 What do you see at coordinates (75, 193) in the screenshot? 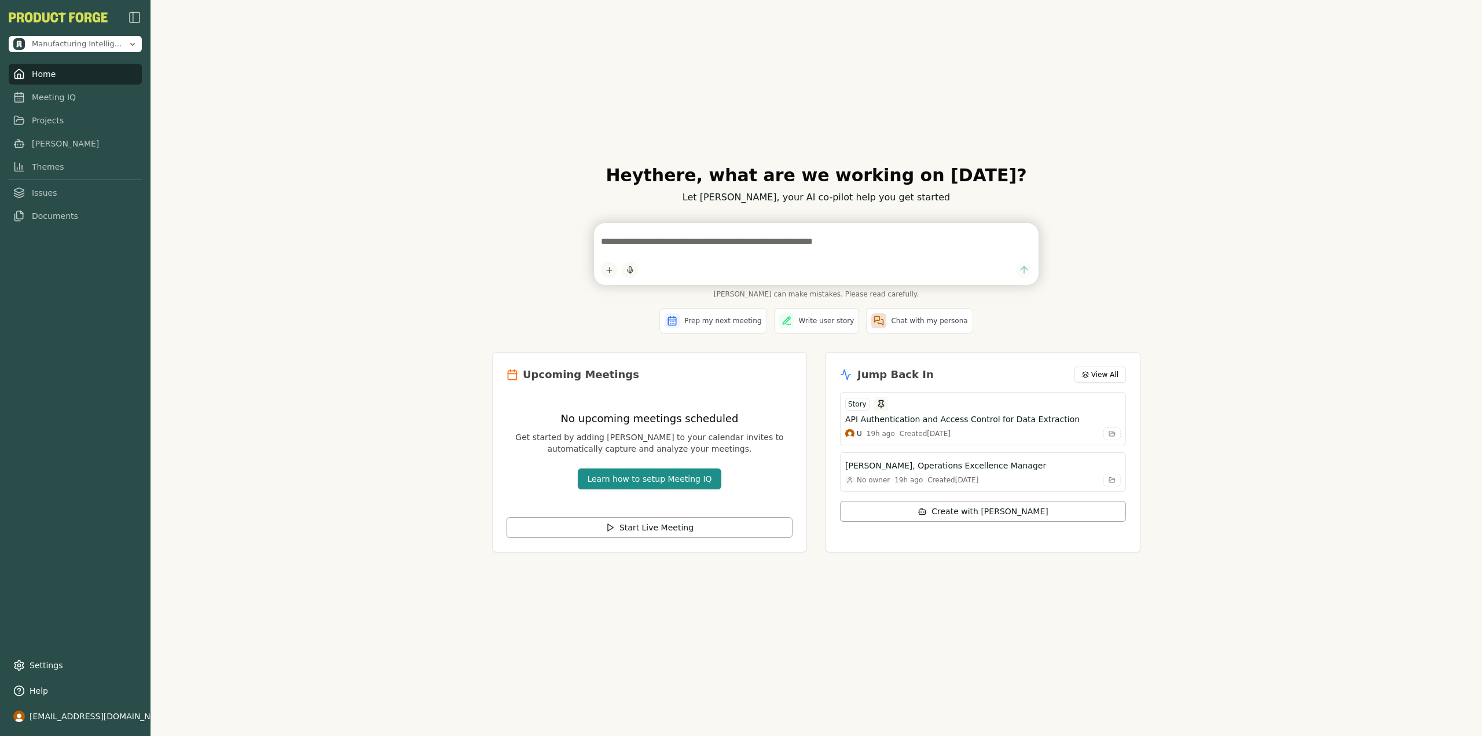
I see `a: Issues` at bounding box center [75, 193].